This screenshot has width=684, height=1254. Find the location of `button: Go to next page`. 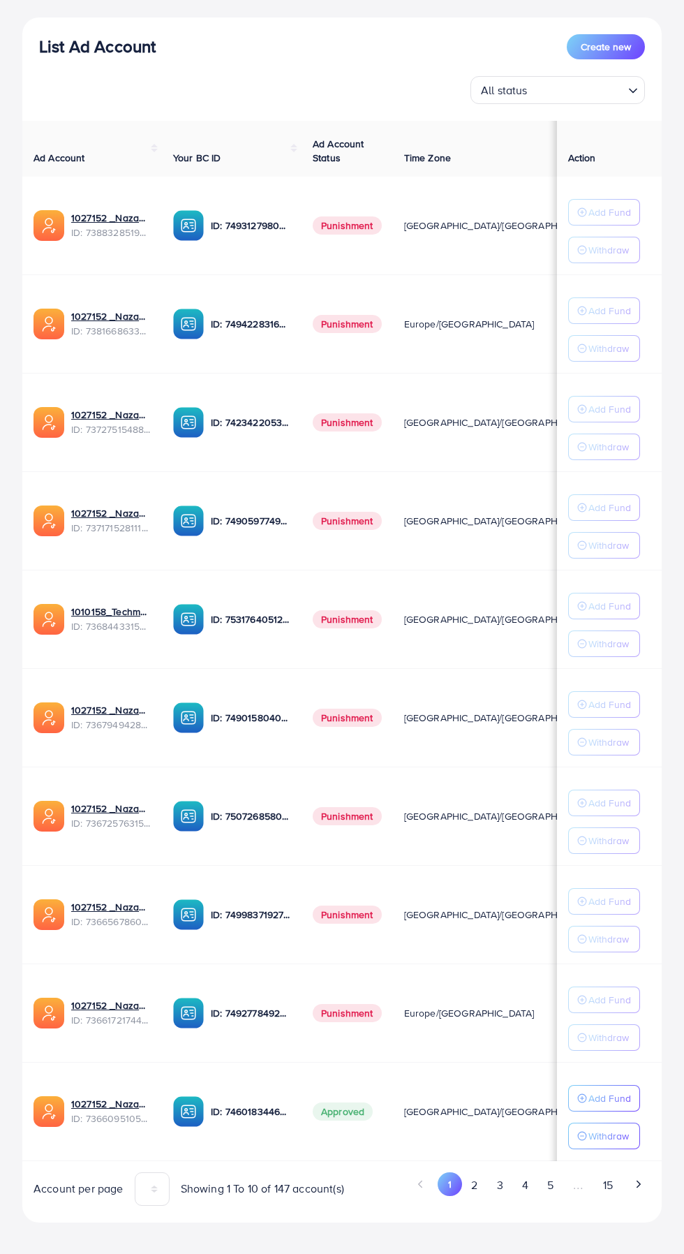

button: Go to next page is located at coordinates (638, 1184).